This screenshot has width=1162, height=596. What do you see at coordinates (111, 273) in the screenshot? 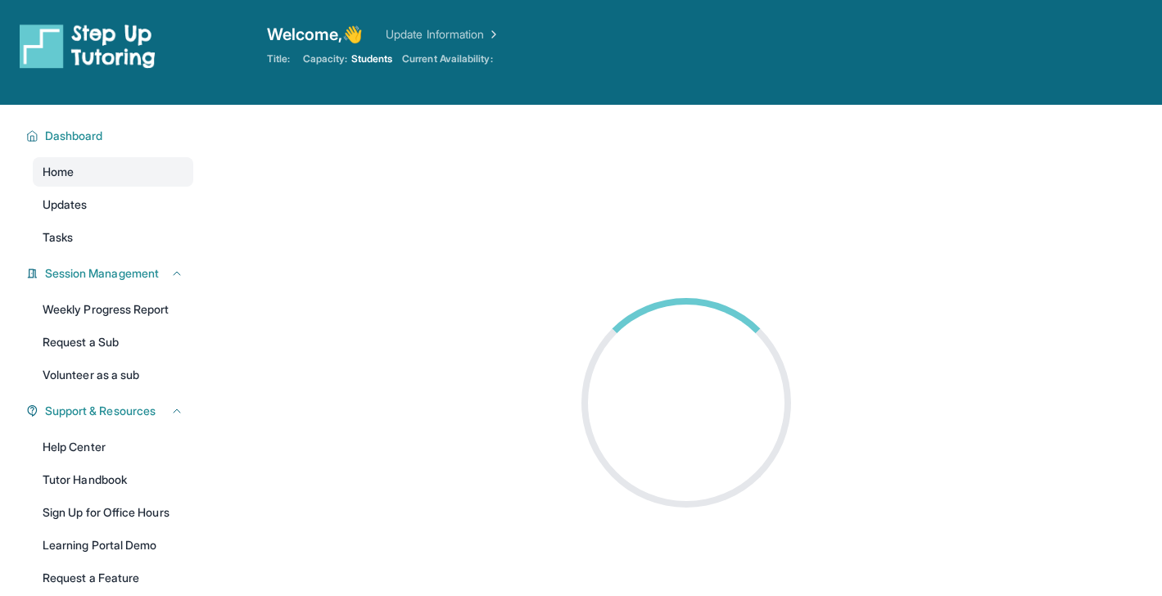
I see `button: Session Management` at bounding box center [111, 273].